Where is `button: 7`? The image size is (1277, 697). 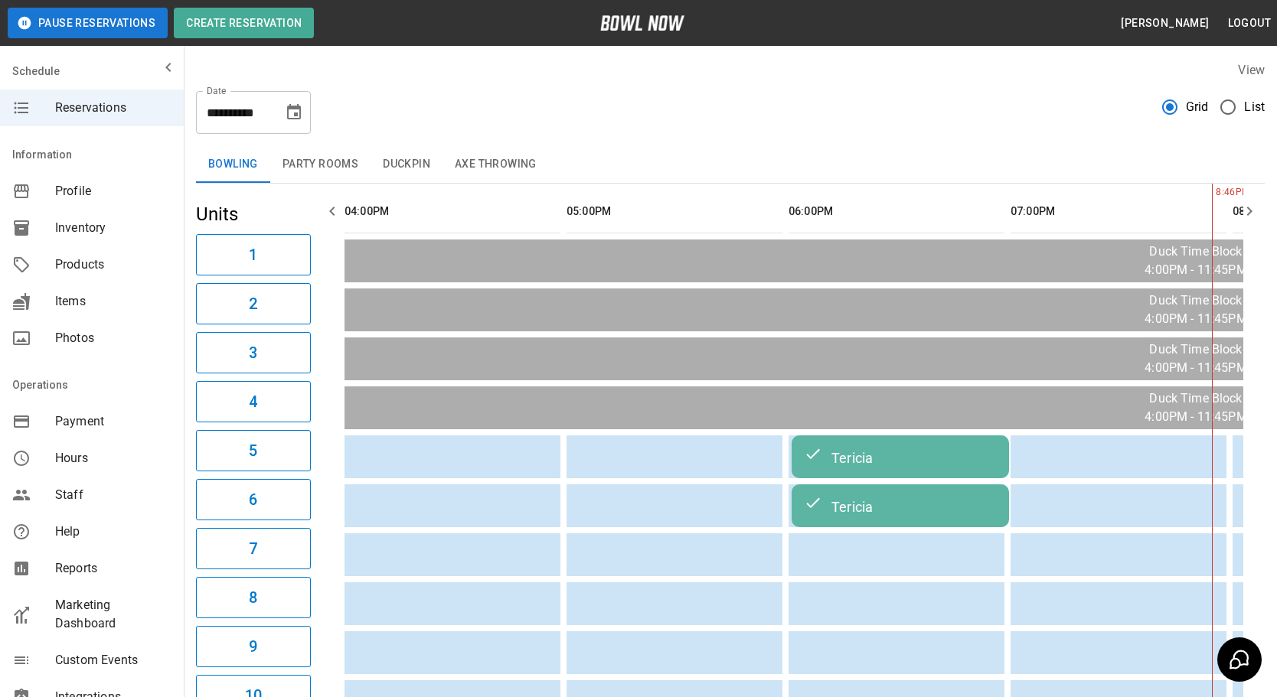 button: 7 is located at coordinates (253, 549).